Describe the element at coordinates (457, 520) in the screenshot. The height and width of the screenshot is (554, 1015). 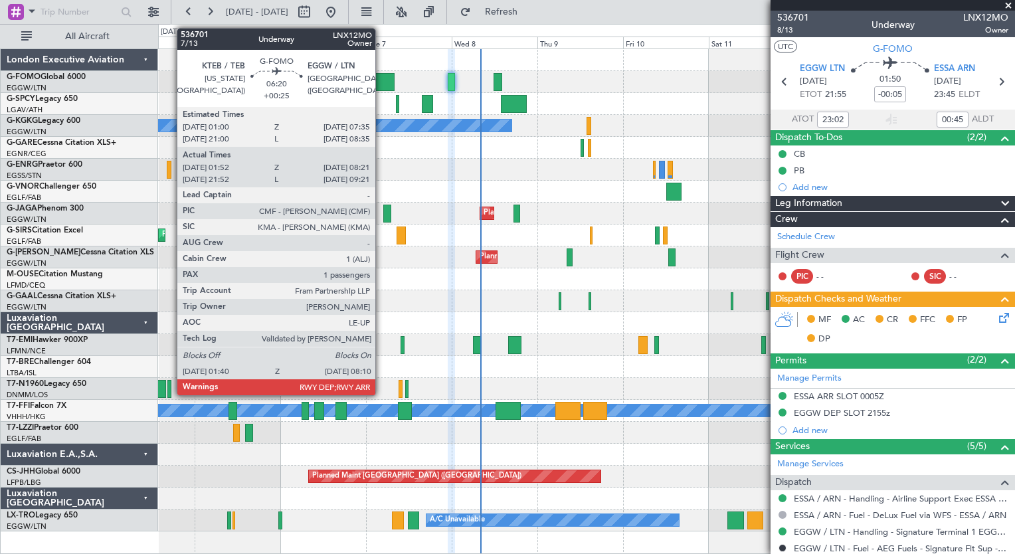
I see `div: A/C Unavailable` at that location.